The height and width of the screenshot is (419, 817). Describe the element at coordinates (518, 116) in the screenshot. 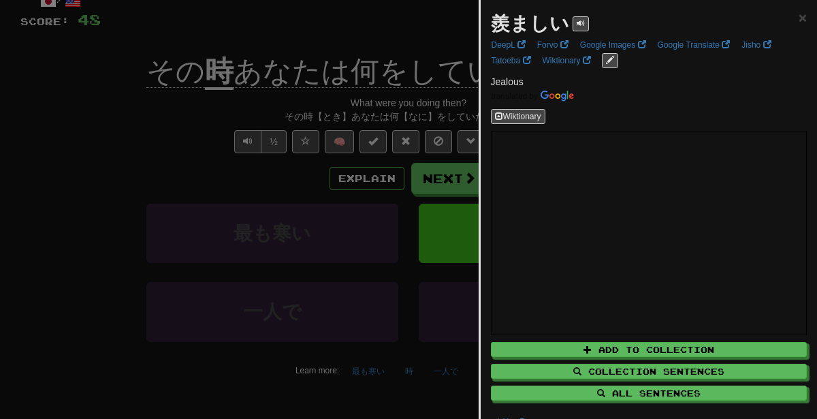

I see `button: Wiktionary` at that location.